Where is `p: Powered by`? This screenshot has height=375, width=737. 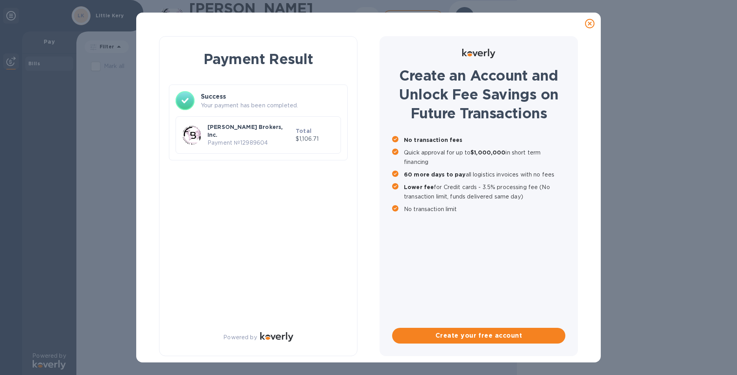
p: Powered by is located at coordinates (240, 338).